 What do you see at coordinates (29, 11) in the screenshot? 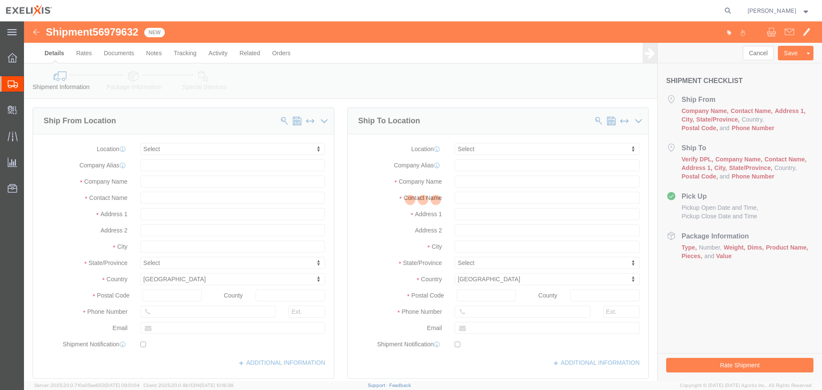
I see `img: logo` at bounding box center [29, 11].